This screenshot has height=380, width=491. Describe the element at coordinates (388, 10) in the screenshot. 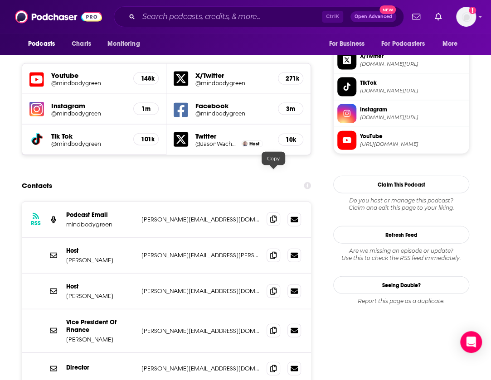

I see `span: New` at that location.